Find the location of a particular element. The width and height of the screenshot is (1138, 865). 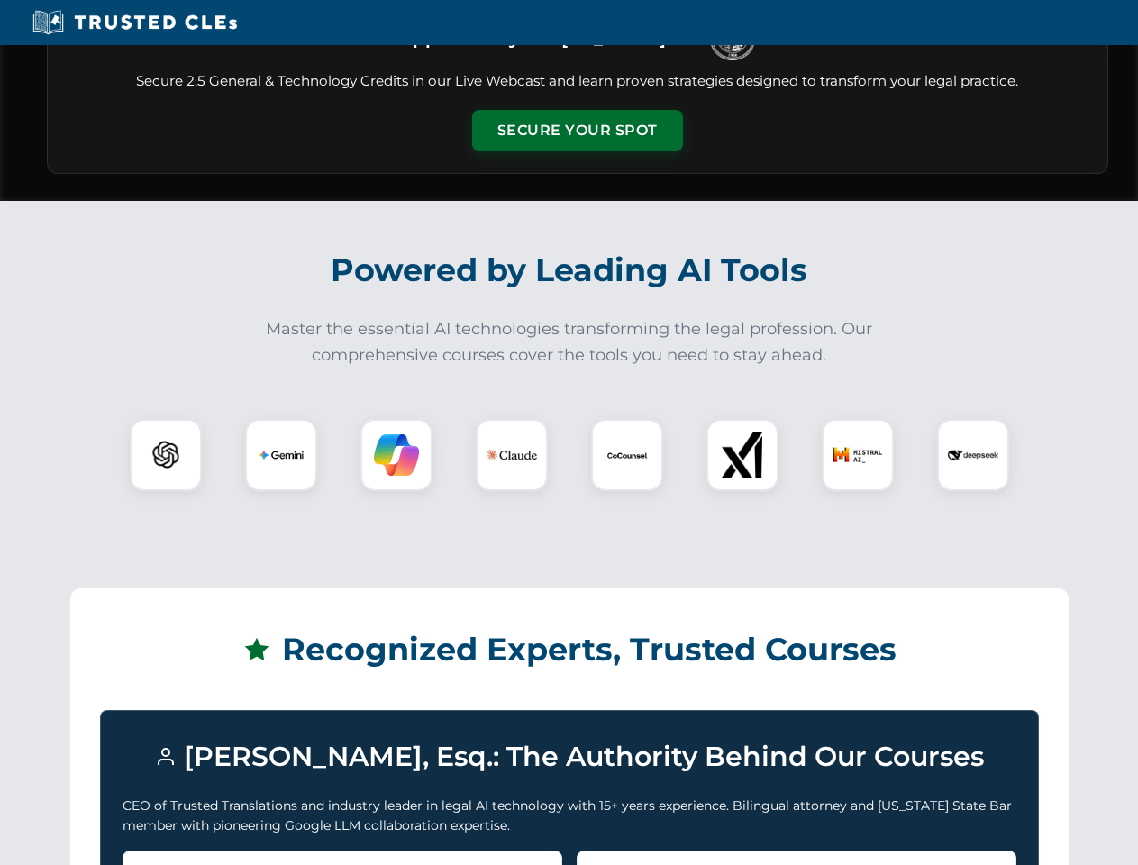

h2: Recognized Experts, Trusted Courses is located at coordinates (570, 650).